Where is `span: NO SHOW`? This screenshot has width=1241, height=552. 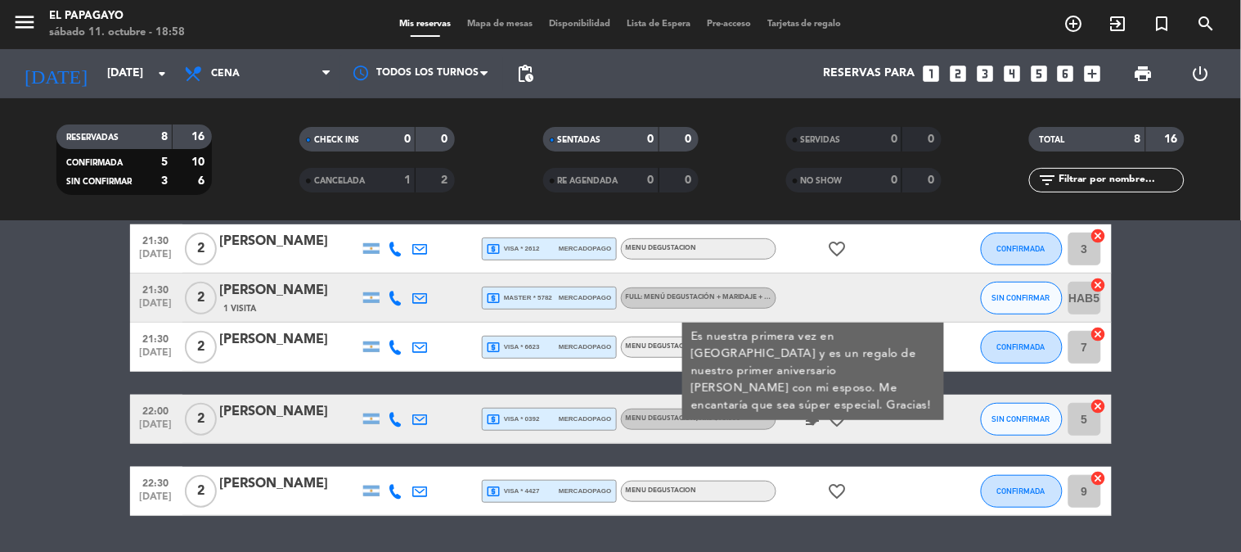
span: NO SHOW is located at coordinates (822, 181).